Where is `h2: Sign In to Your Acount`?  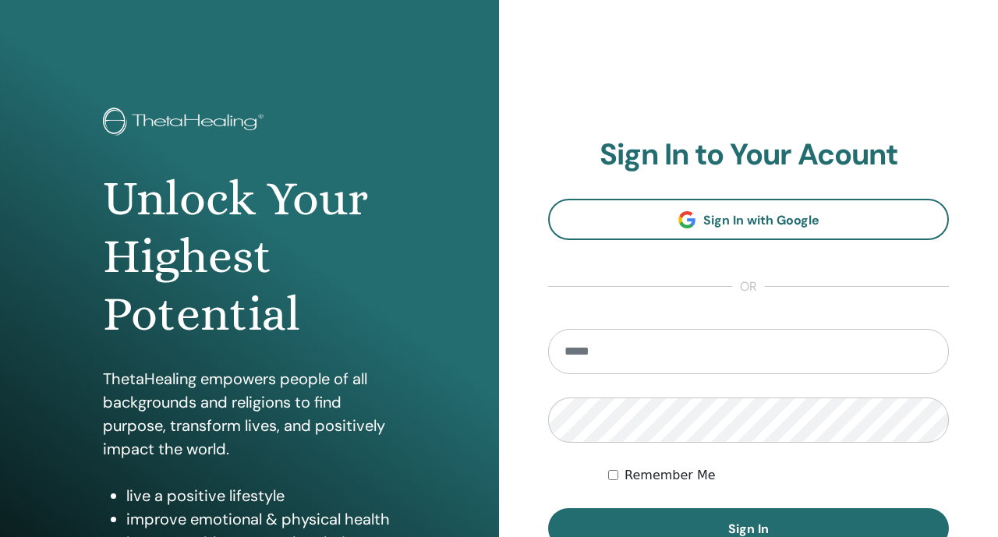 h2: Sign In to Your Acount is located at coordinates (748, 155).